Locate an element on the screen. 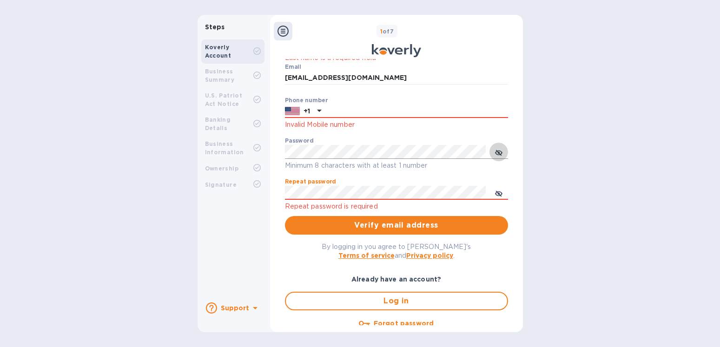 Image resolution: width=720 pixels, height=347 pixels. img: US is located at coordinates (293, 111).